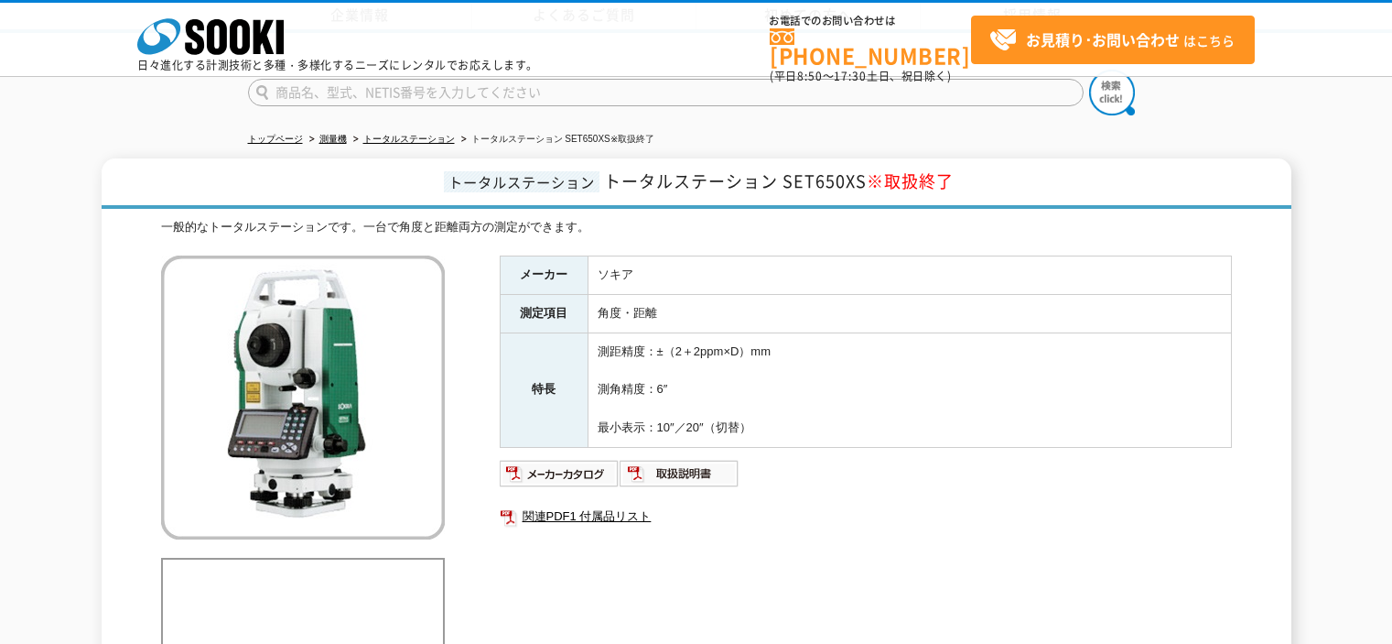  What do you see at coordinates (1103, 39) in the screenshot?
I see `strong: お見積り･お問い合わせ` at bounding box center [1103, 39].